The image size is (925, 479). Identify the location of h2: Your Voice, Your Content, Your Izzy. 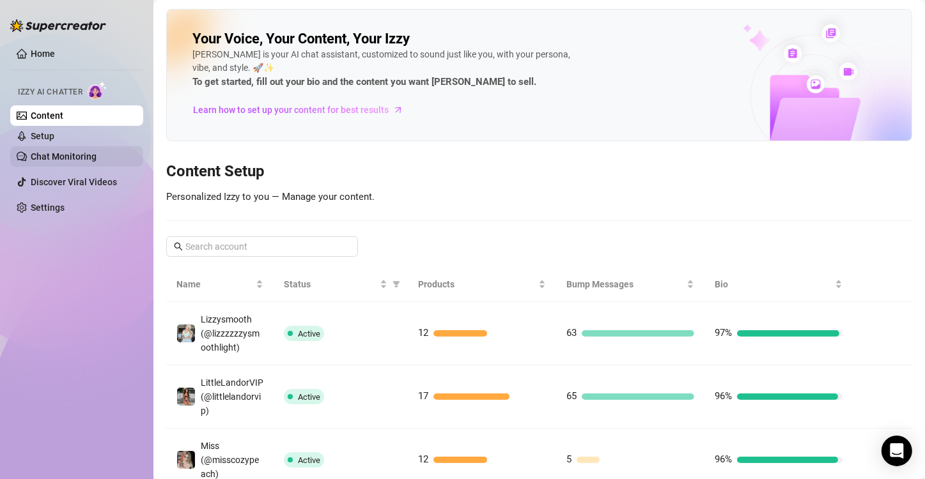
(301, 39).